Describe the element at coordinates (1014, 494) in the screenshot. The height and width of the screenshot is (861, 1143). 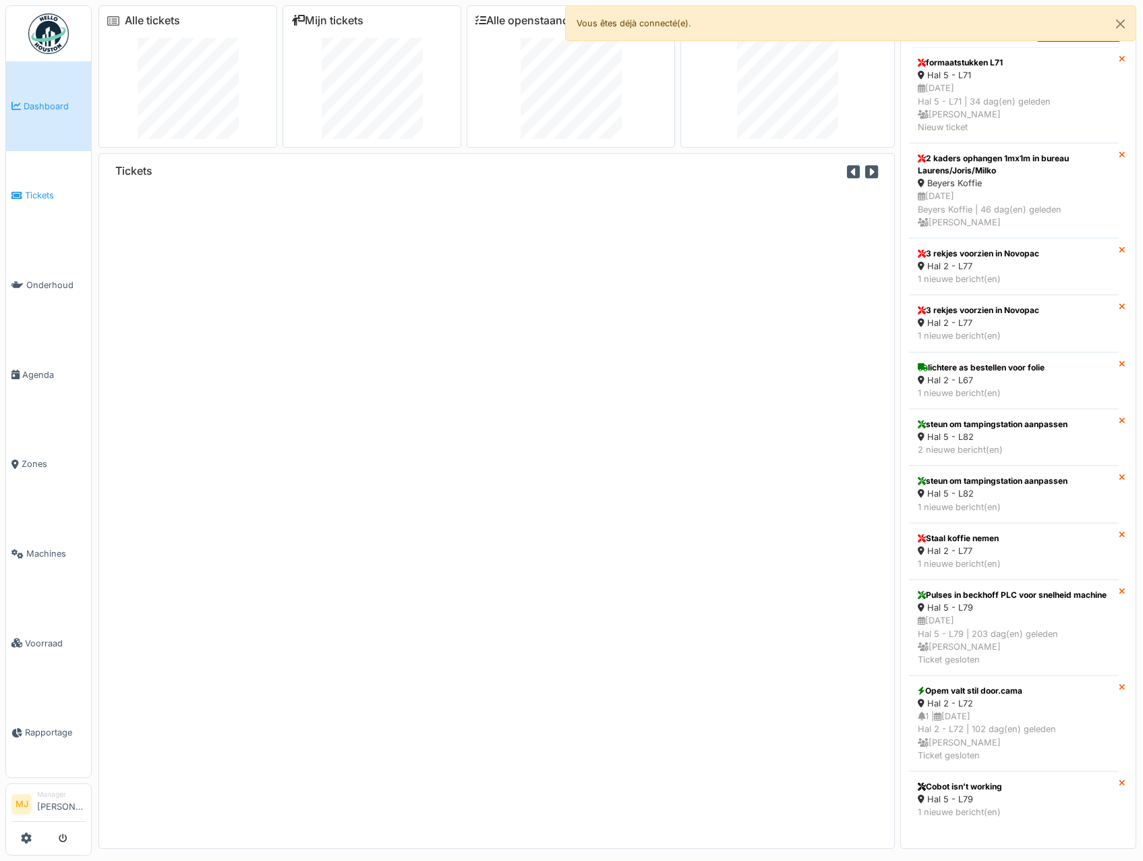
I see `a: steun om tampingstation aanpassen Hal 5 - L82 1 nieuwe bericht(en)` at that location.